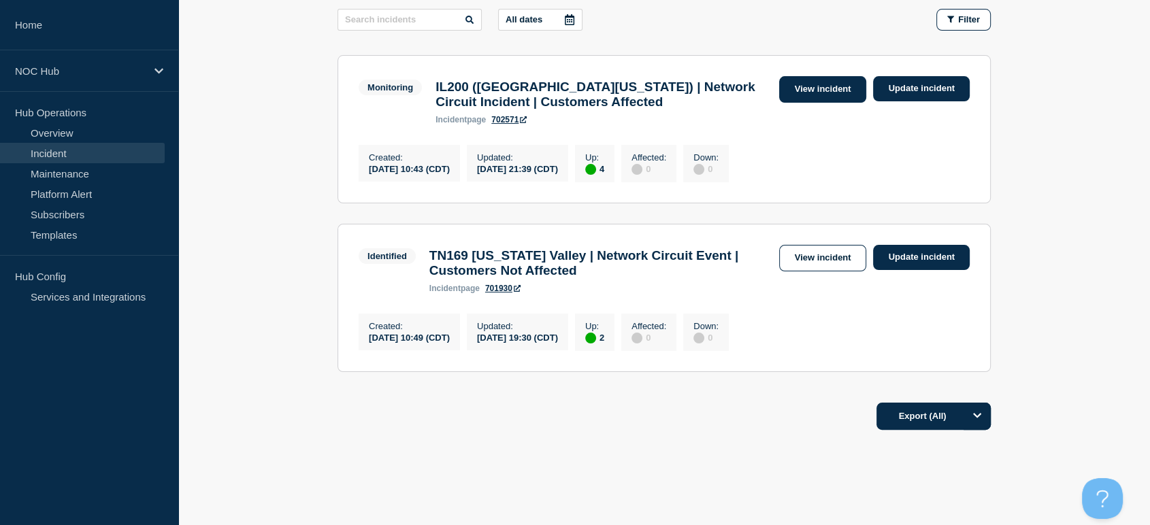  Describe the element at coordinates (503, 288) in the screenshot. I see `a: 701930` at that location.